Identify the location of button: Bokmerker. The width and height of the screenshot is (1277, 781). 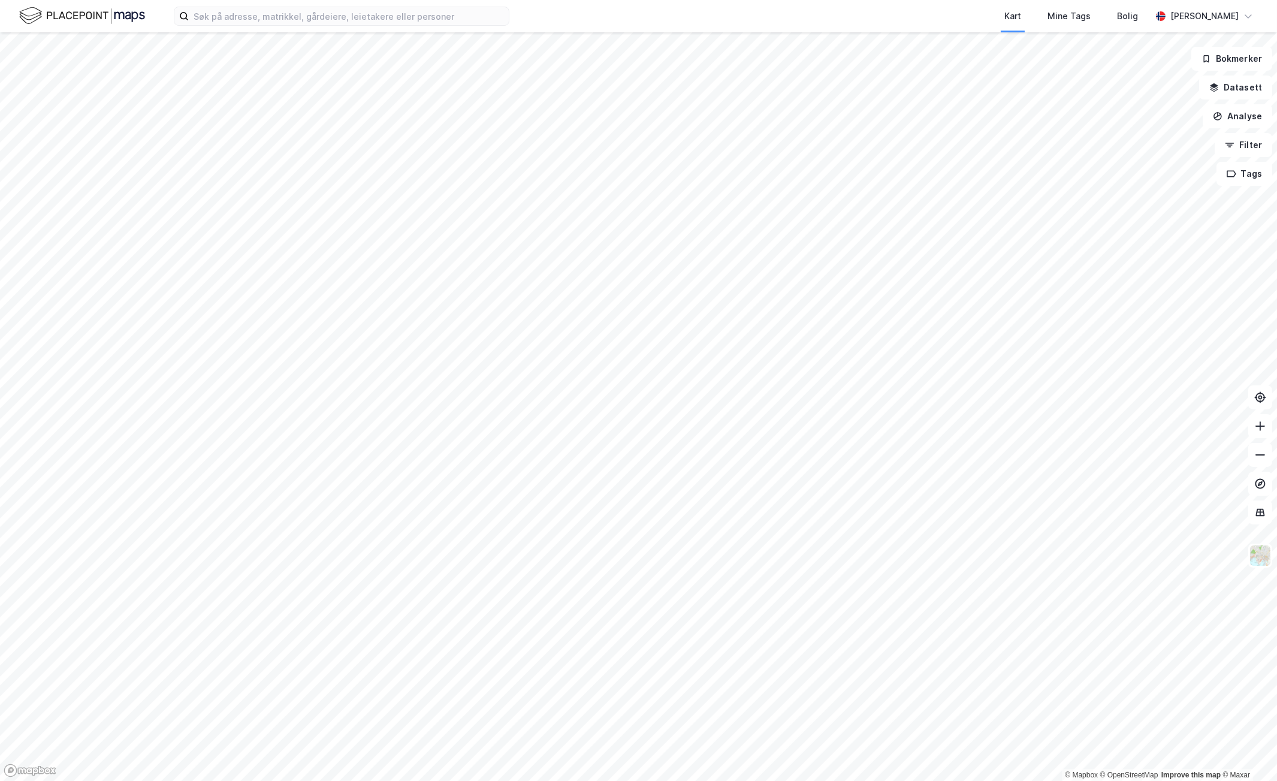
(1231, 59).